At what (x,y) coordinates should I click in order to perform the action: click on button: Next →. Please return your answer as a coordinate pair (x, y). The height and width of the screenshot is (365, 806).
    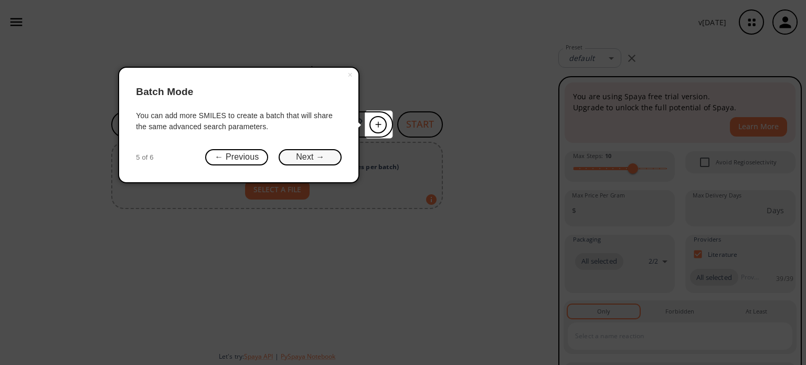
    Looking at the image, I should click on (310, 157).